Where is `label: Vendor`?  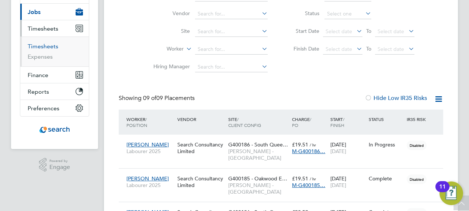 label: Vendor is located at coordinates (168, 13).